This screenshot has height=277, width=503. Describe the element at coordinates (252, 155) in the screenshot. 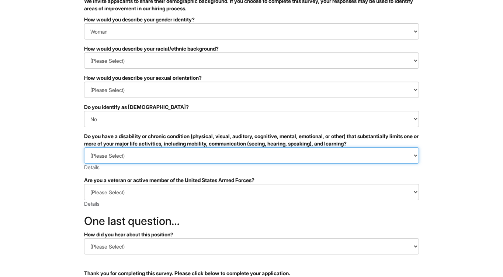

I see `select: Do you have a disability or chronic condition (physical, visual, auditory, cognitive, mental, emo...` at that location.